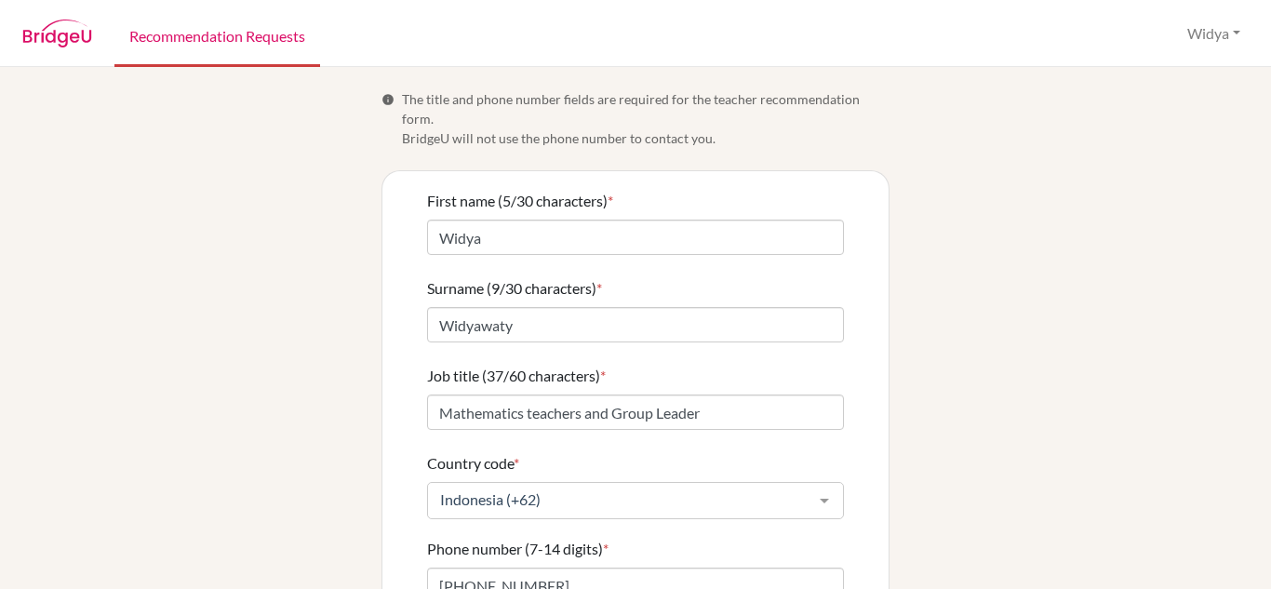 The image size is (1271, 589). I want to click on label: Phone number (7-14 digits), so click(517, 549).